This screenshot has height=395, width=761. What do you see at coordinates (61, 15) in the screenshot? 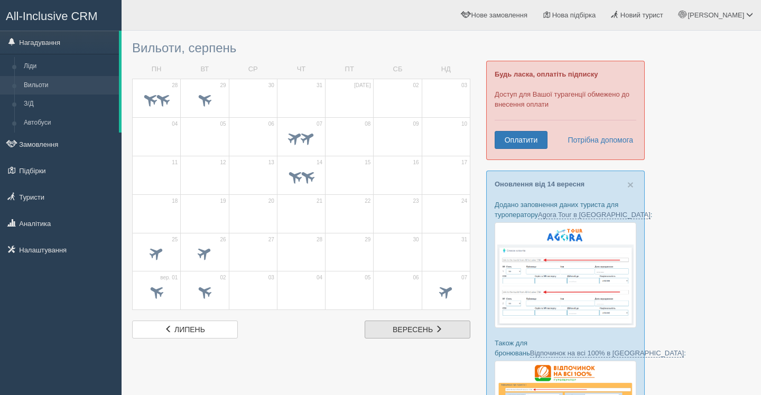
I see `a: All-Inclusive CRM` at bounding box center [61, 15].